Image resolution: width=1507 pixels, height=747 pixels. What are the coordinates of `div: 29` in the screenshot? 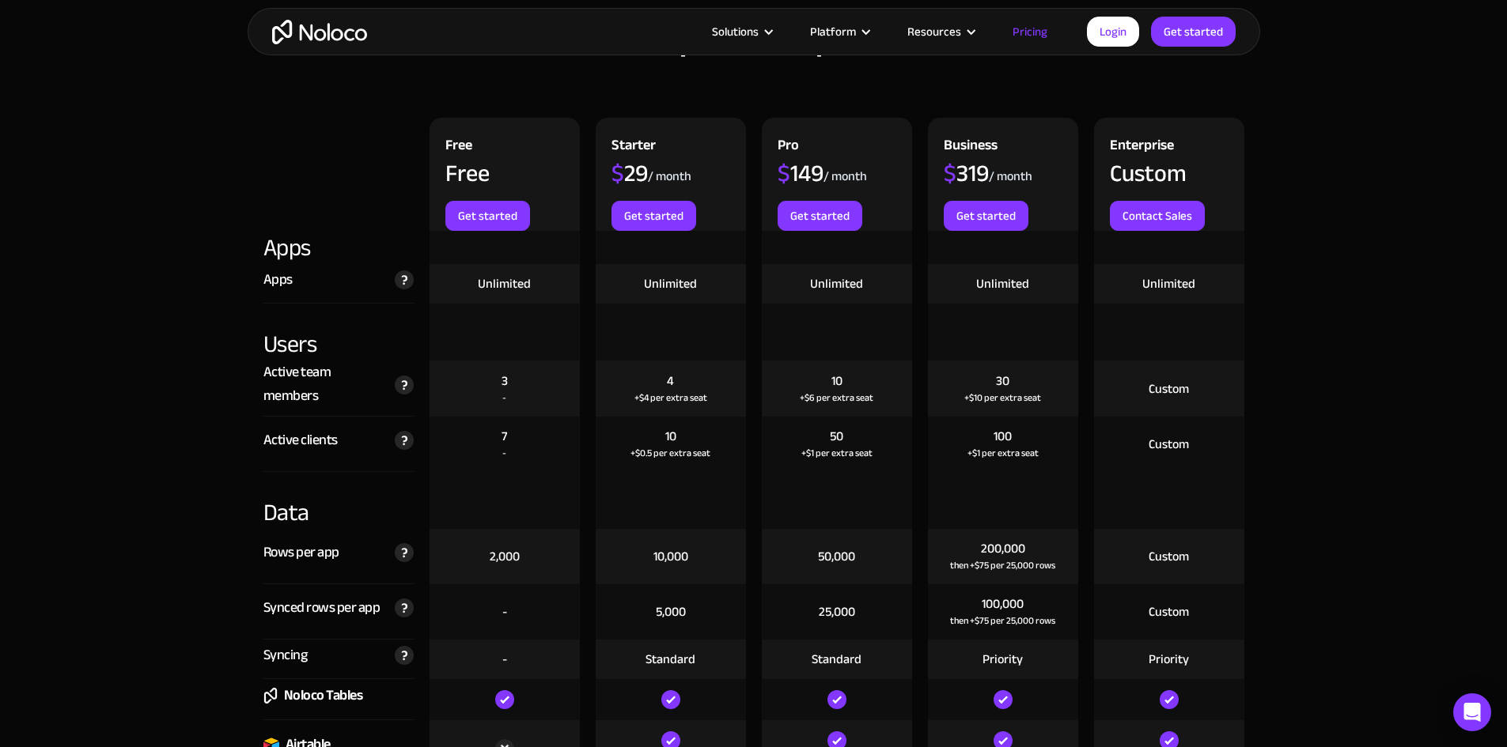 It's located at (630, 173).